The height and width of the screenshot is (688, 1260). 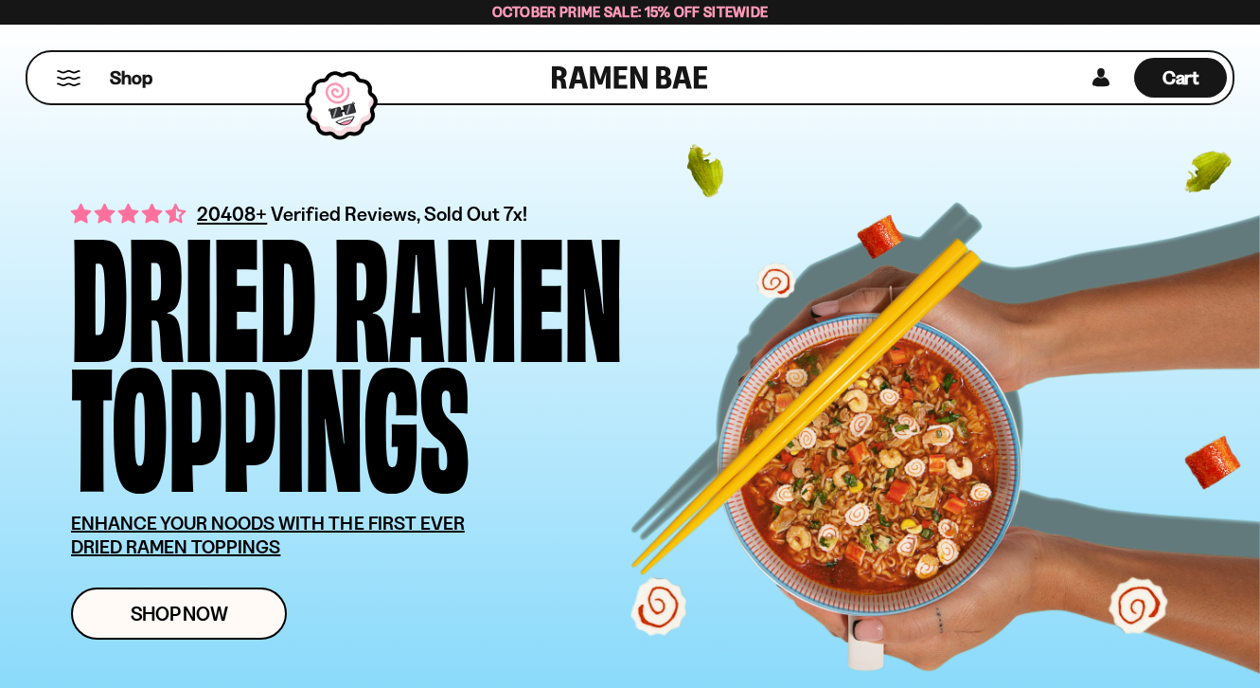 I want to click on span: Cart, so click(x=1181, y=78).